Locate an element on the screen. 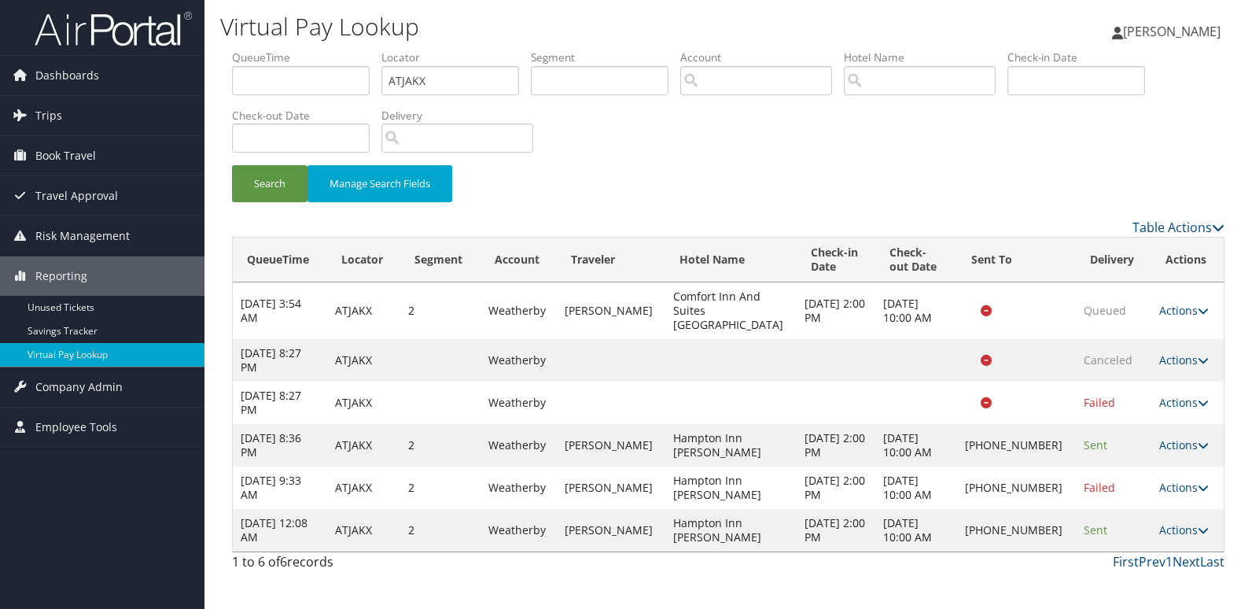 The image size is (1252, 609). a: Prev is located at coordinates (1152, 561).